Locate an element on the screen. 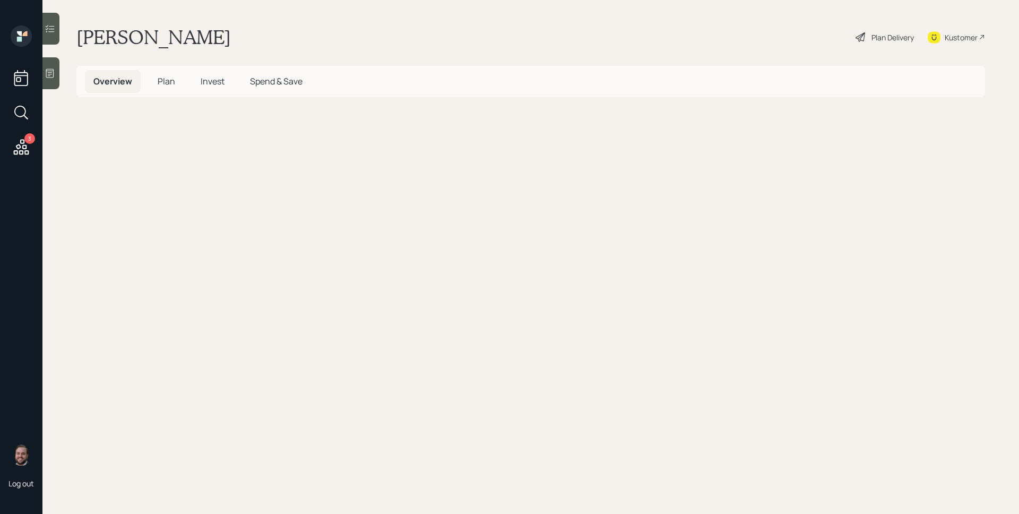  div: Plan Delivery is located at coordinates (892, 37).